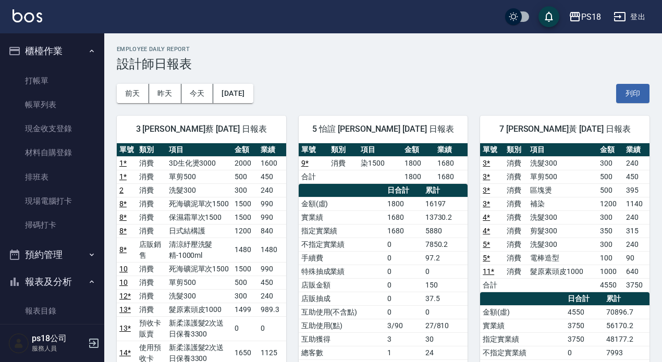 The width and height of the screenshot is (662, 362). What do you see at coordinates (383, 49) in the screenshot?
I see `h2: Employee Daily Report` at bounding box center [383, 49].